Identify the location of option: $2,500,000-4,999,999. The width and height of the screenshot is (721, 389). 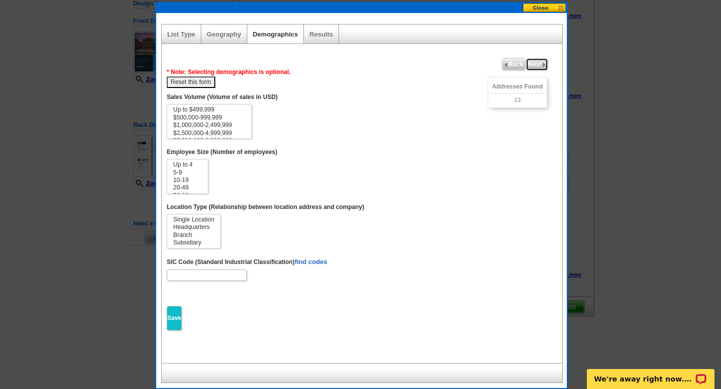
(209, 133).